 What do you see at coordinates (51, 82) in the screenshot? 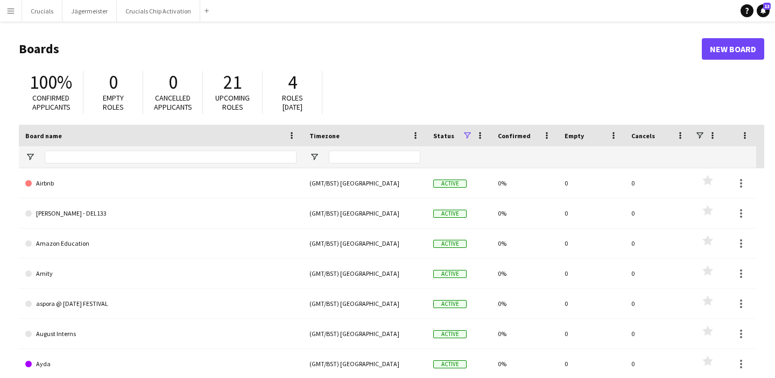
I see `span: 100%` at bounding box center [51, 82].